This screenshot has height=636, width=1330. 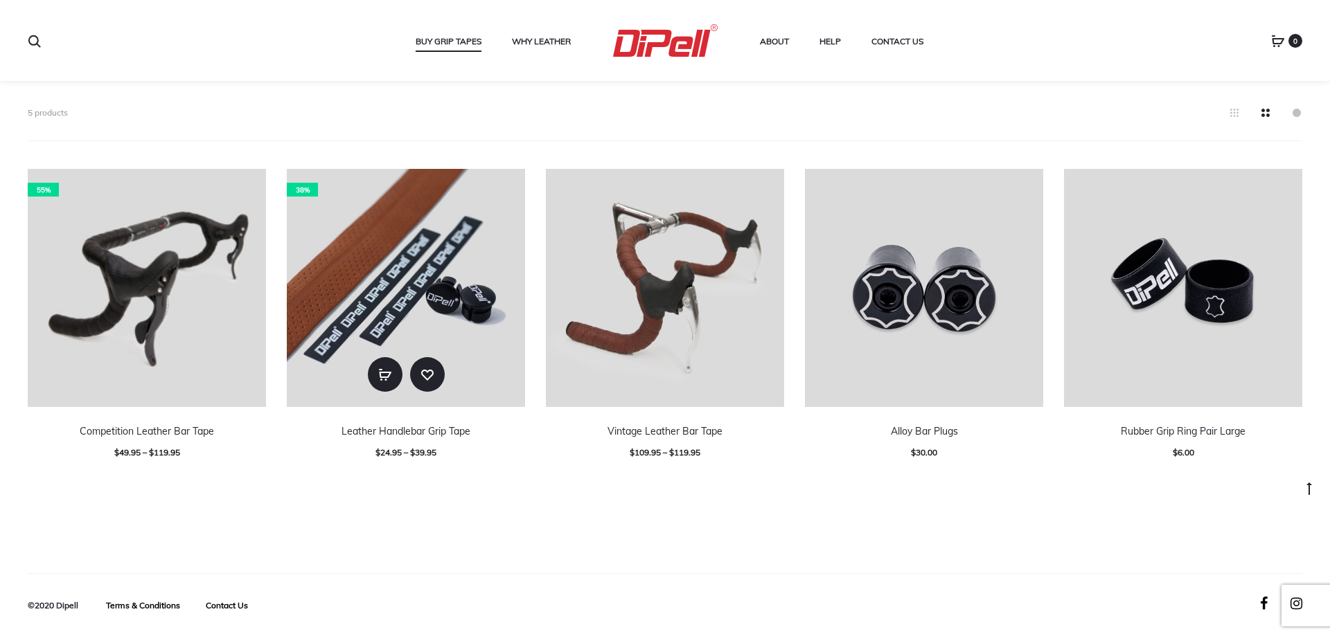 I want to click on a: Competition Leather Bar Tape, so click(x=147, y=431).